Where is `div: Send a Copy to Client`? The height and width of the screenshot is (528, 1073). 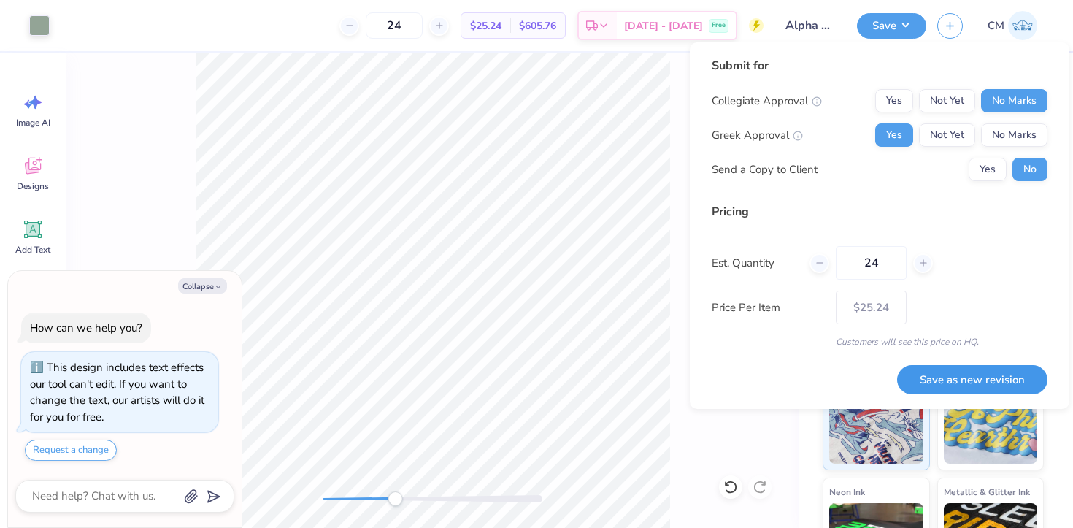
div: Send a Copy to Client is located at coordinates (764, 169).